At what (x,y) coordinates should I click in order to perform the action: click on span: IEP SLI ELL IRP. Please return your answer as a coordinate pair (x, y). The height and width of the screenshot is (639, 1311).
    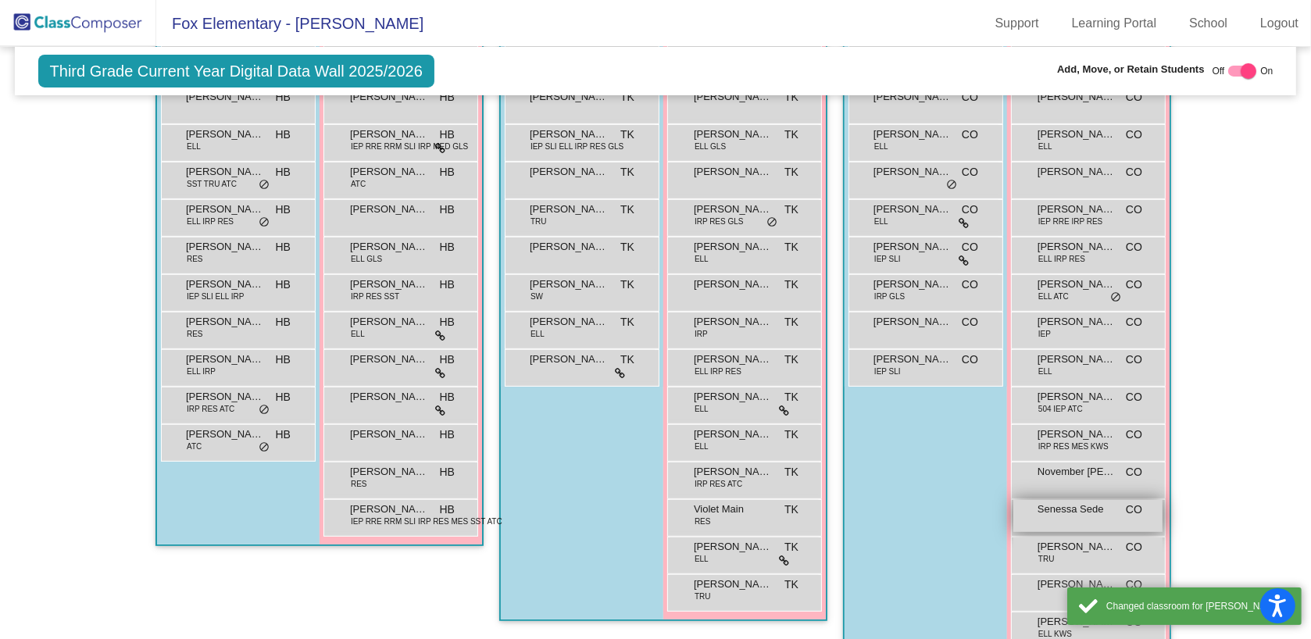
    Looking at the image, I should click on (215, 296).